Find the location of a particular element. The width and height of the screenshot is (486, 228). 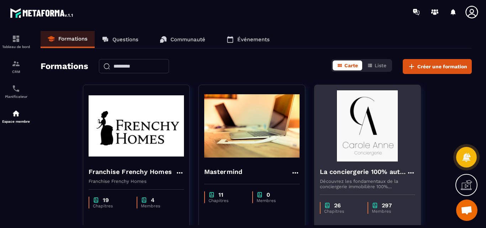

p: 19 is located at coordinates (106, 200).